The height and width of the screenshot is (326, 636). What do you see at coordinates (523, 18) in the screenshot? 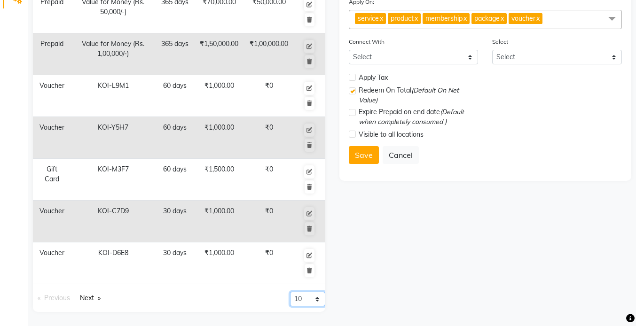
I see `span: voucher` at bounding box center [523, 18].